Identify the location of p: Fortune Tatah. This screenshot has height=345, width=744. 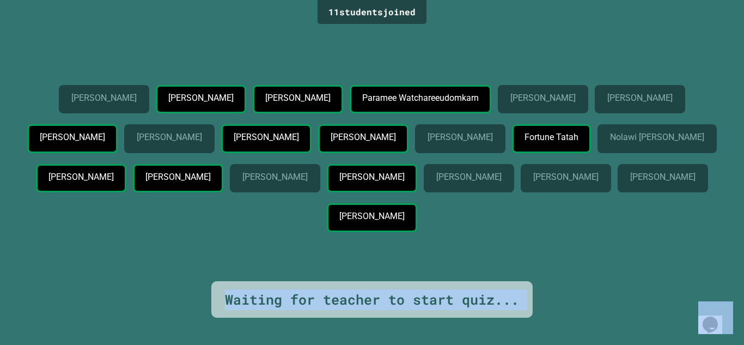
(551, 137).